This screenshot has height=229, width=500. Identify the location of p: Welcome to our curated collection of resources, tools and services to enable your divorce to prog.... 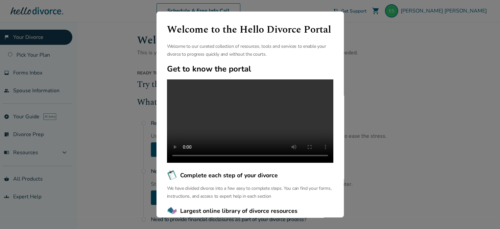
(250, 50).